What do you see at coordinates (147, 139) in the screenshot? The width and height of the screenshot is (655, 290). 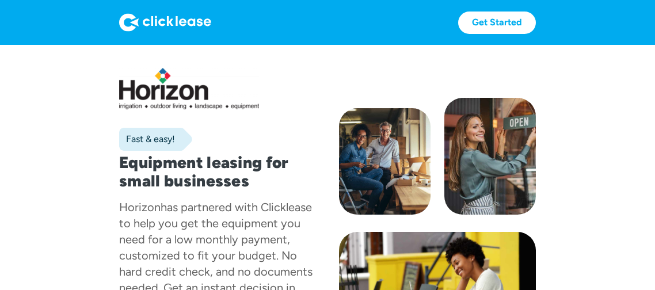 I see `div: Fast & easy!` at bounding box center [147, 139].